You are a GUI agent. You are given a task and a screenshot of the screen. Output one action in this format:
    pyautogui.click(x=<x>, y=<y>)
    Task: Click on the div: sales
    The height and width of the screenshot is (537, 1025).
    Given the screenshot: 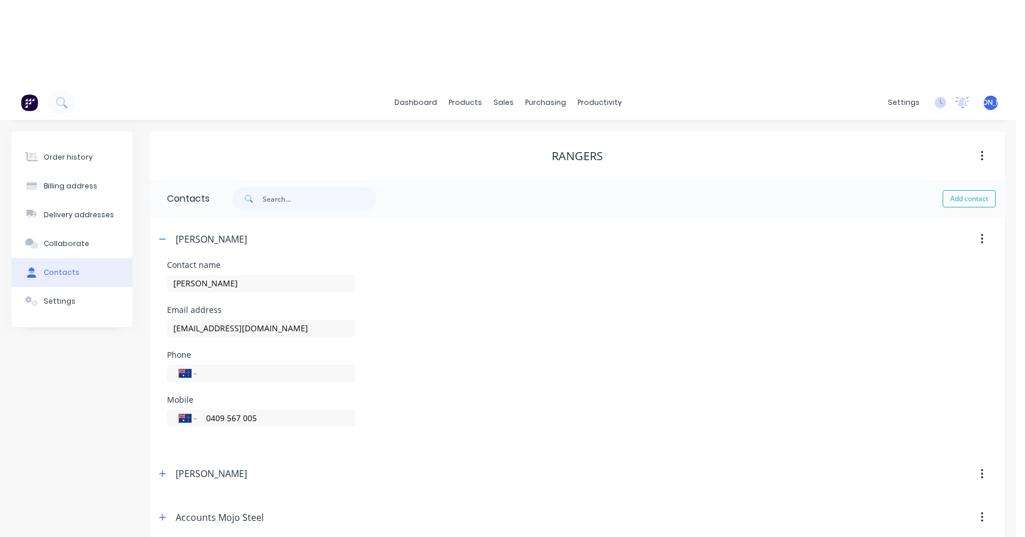 What is the action you would take?
    pyautogui.click(x=503, y=102)
    